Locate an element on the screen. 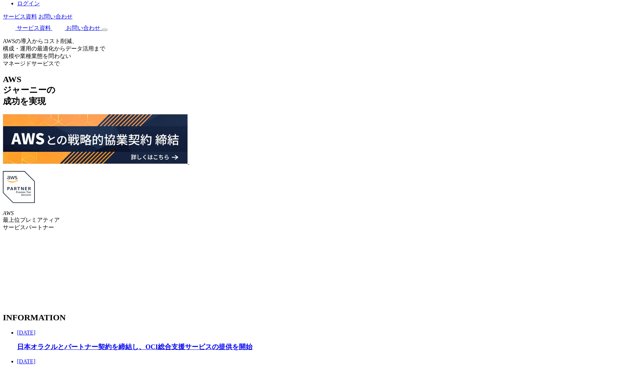 The height and width of the screenshot is (369, 640). a: サービス資料 is located at coordinates (20, 16).